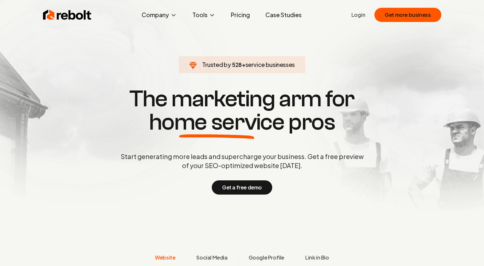 The height and width of the screenshot is (266, 484). What do you see at coordinates (408, 15) in the screenshot?
I see `button: Get more business` at bounding box center [408, 15].